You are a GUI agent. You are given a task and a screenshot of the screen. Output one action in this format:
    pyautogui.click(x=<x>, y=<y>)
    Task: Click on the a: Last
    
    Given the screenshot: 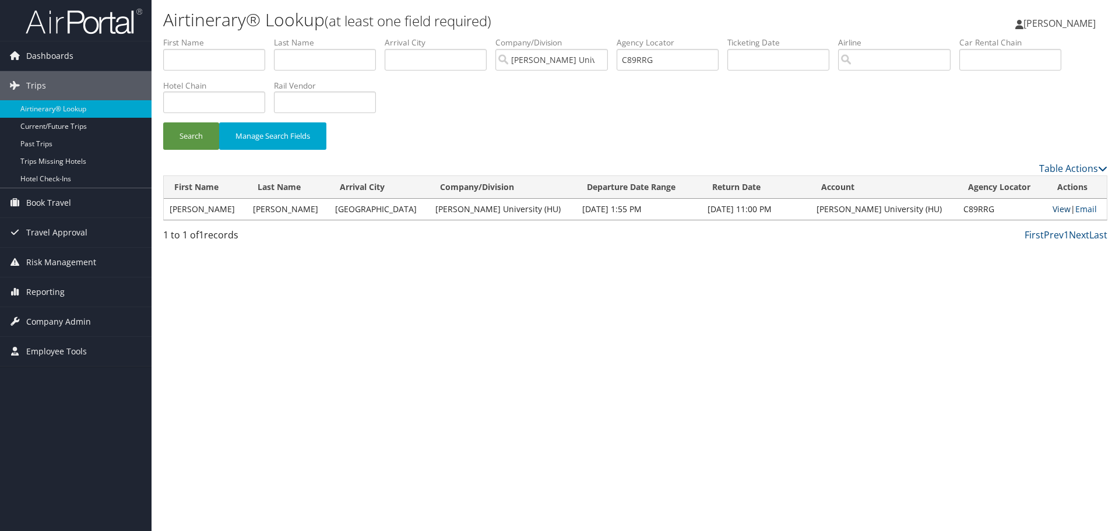 What is the action you would take?
    pyautogui.click(x=1098, y=235)
    